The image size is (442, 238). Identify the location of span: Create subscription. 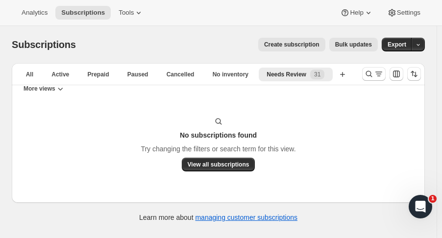
(292, 45).